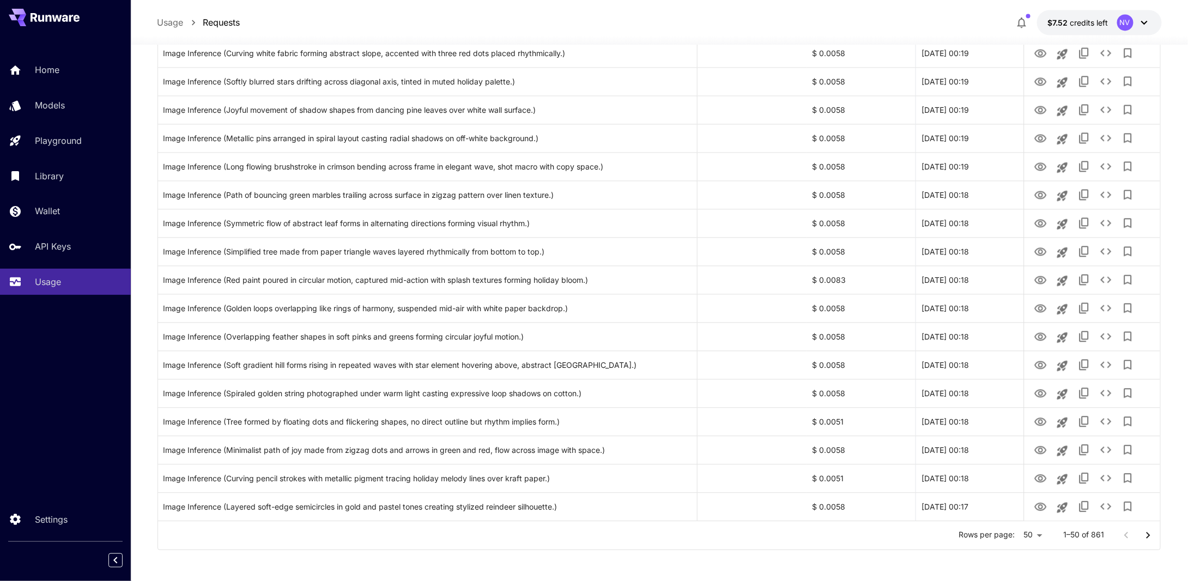 The width and height of the screenshot is (1188, 581). Describe the element at coordinates (1084, 535) in the screenshot. I see `p: 1–50 of 861` at that location.